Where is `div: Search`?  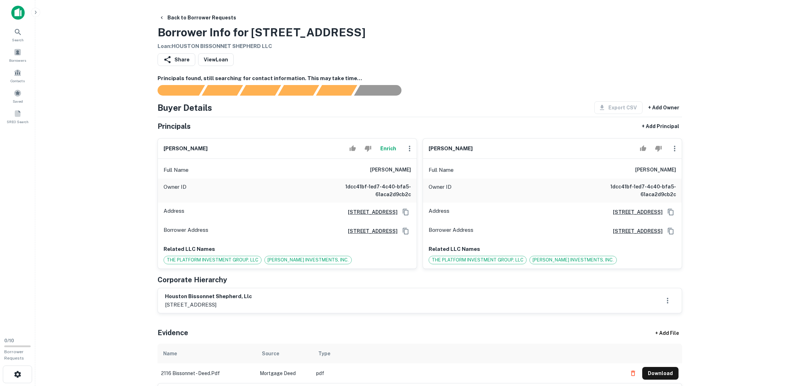 div: Search is located at coordinates (18, 35).